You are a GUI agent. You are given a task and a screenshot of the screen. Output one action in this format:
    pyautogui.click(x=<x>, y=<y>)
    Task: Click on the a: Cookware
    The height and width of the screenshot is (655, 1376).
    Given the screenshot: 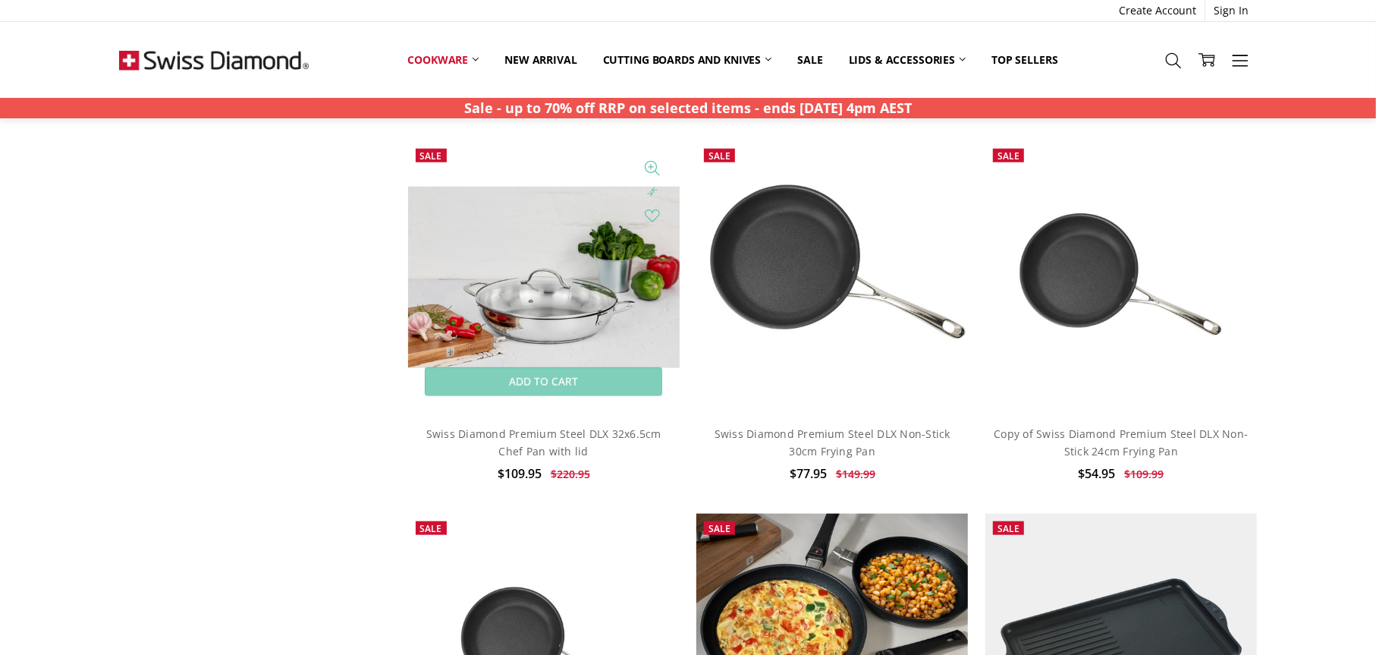 What is the action you would take?
    pyautogui.click(x=443, y=60)
    